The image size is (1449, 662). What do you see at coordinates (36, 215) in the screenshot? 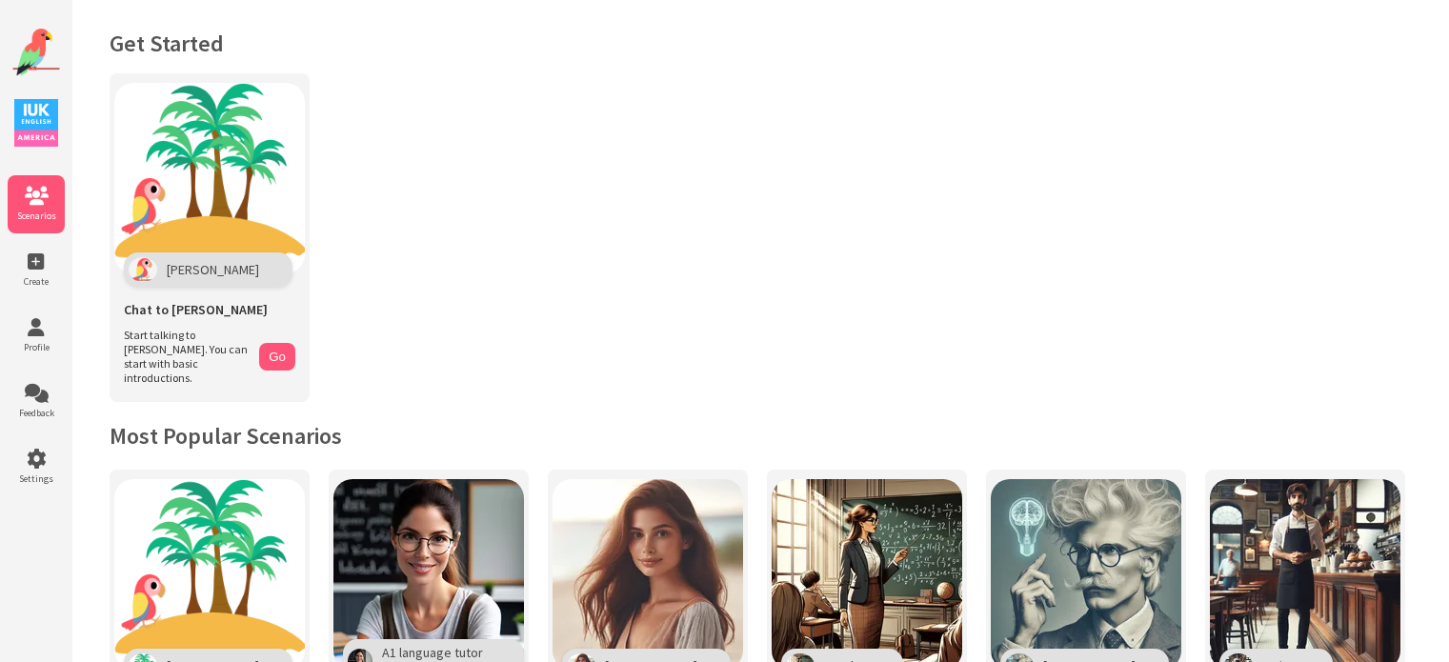
I see `span: Scenarios` at bounding box center [36, 215].